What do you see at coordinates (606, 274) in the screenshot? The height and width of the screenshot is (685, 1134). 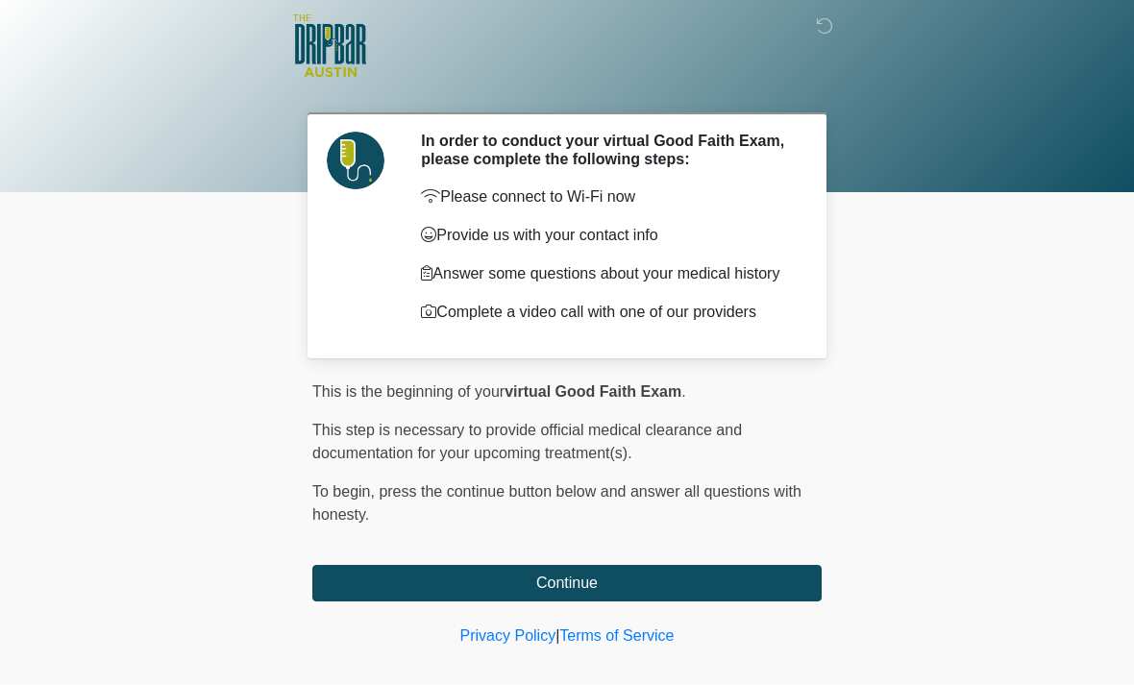 I see `p: Answer some questions about your medical history` at bounding box center [606, 274].